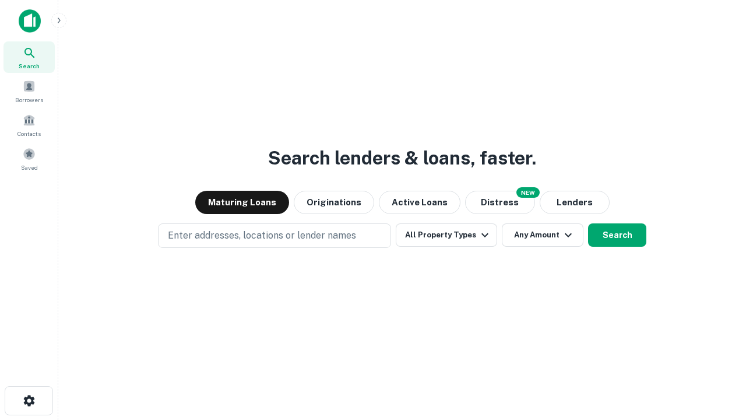 Image resolution: width=746 pixels, height=420 pixels. I want to click on span: Contacts, so click(29, 134).